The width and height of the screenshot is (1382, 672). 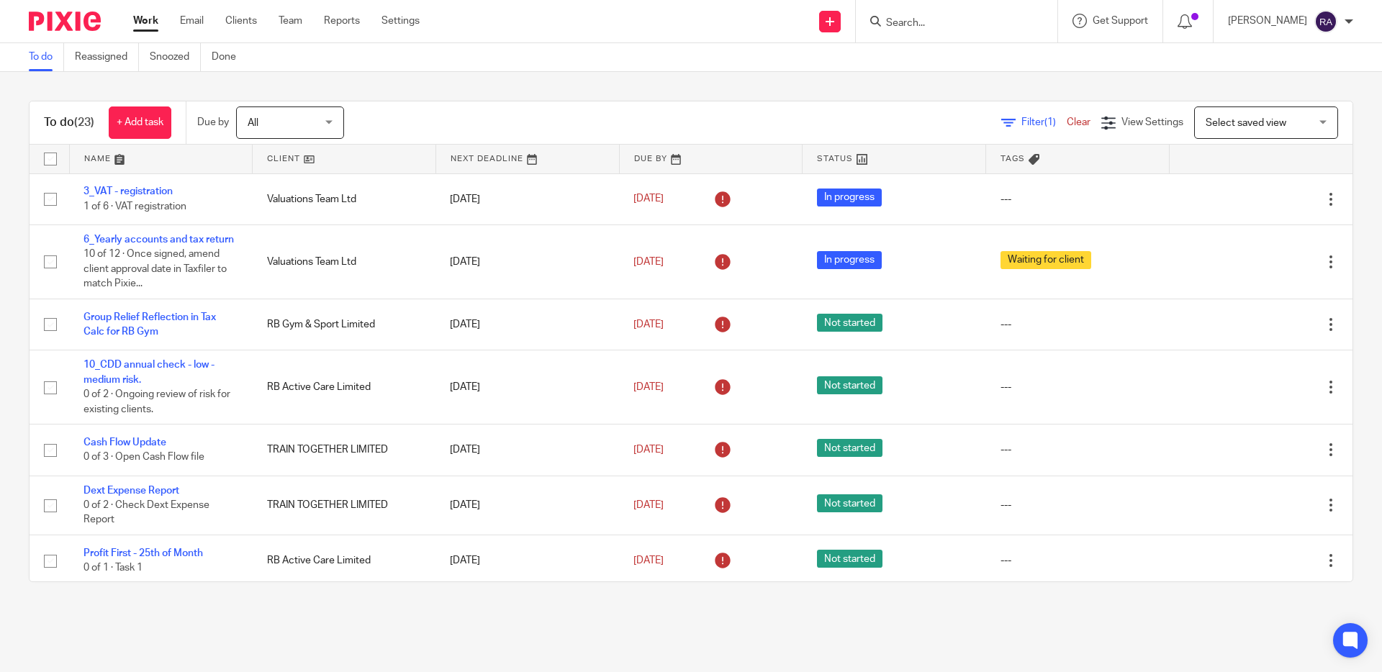 What do you see at coordinates (1325, 22) in the screenshot?
I see `img: svg%3E` at bounding box center [1325, 22].